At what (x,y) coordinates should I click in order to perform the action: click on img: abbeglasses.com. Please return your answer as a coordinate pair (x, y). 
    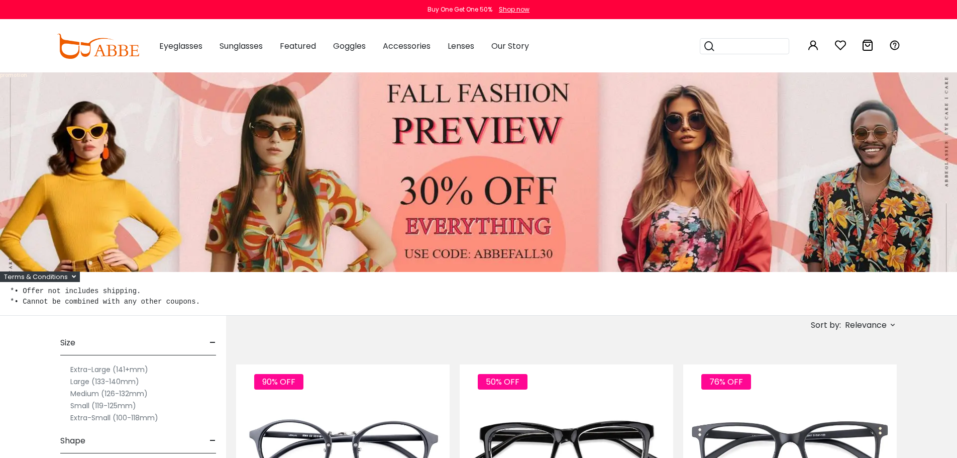
    Looking at the image, I should click on (98, 46).